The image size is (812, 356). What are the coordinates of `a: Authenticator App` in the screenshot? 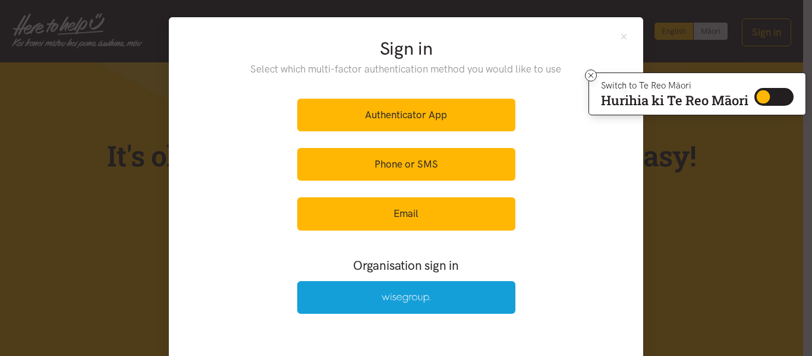 It's located at (406, 115).